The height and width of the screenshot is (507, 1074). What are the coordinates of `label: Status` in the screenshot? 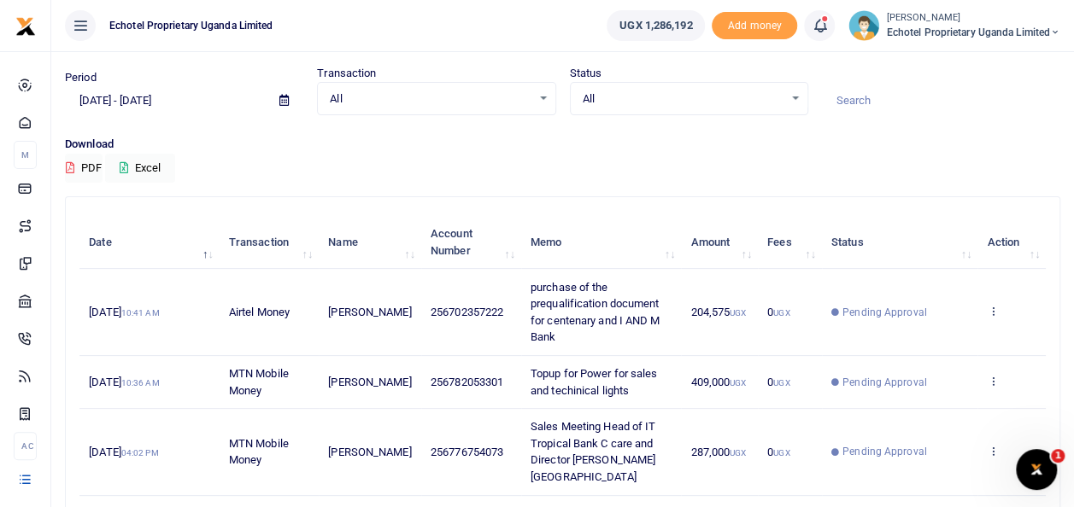 It's located at (586, 73).